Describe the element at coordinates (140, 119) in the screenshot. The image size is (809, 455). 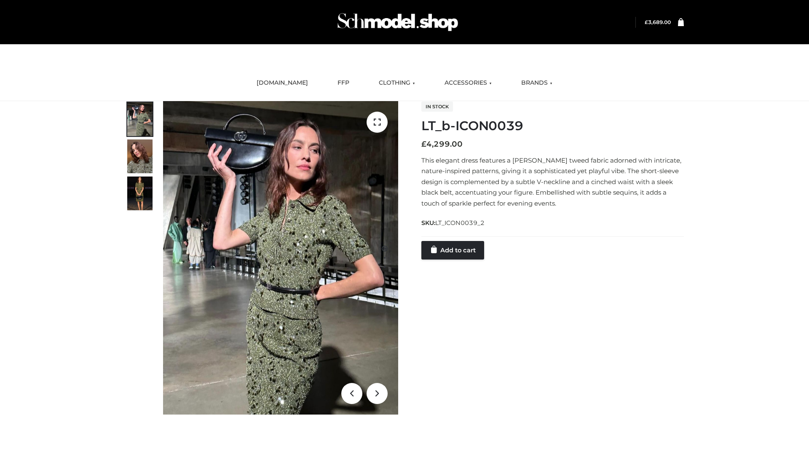
I see `img: Screenshot-2024-10-29-at-6.59.56%E2%80%AFPM.jpg` at that location.